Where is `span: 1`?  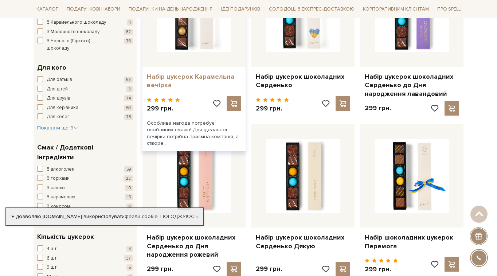
span: 1 is located at coordinates (130, 22).